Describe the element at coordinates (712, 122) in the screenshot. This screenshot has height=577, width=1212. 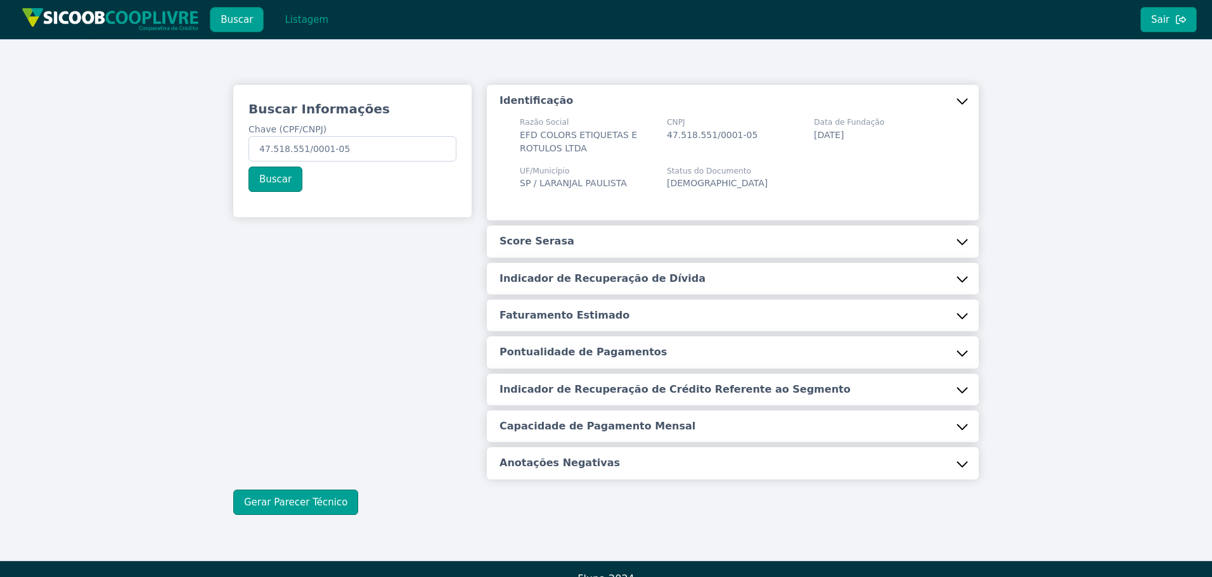
I see `span: CNPJ` at that location.